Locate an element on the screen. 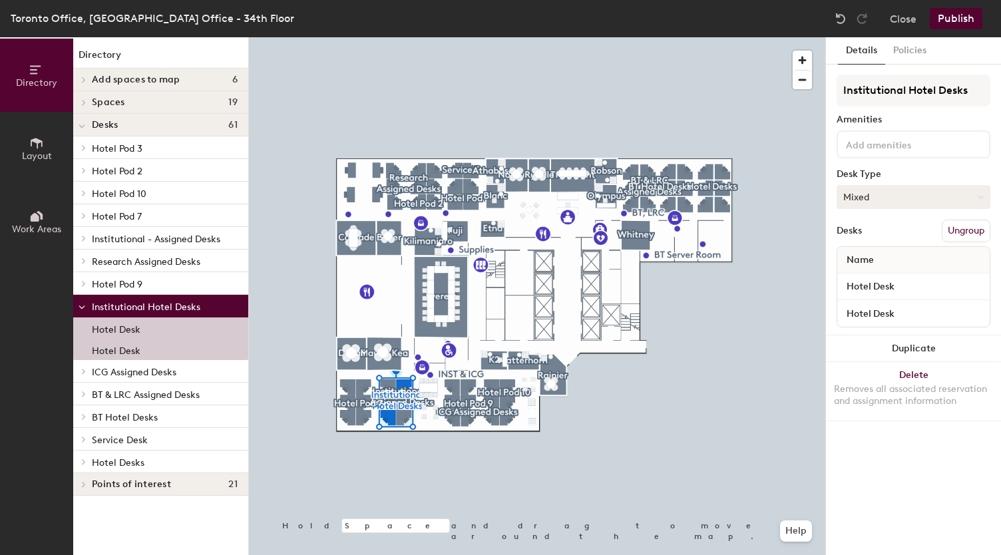  span: Add spaces to map is located at coordinates (136, 80).